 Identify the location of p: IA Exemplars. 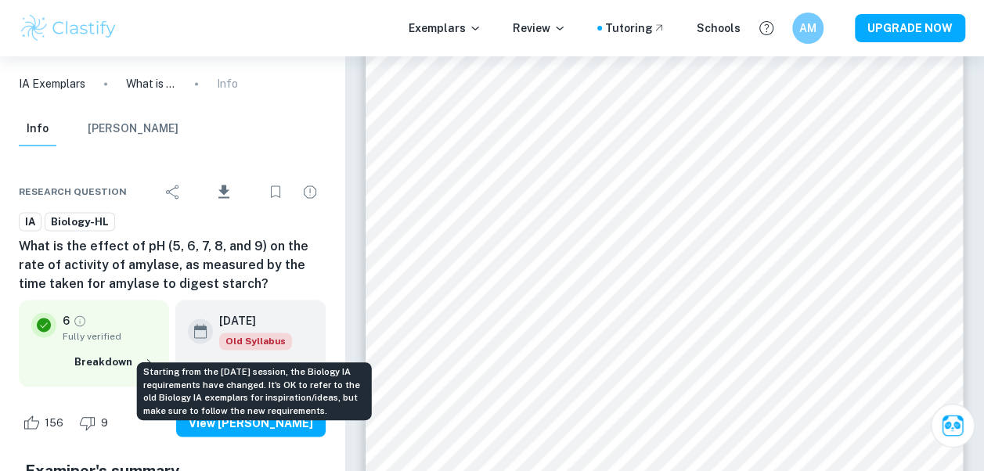
(52, 84).